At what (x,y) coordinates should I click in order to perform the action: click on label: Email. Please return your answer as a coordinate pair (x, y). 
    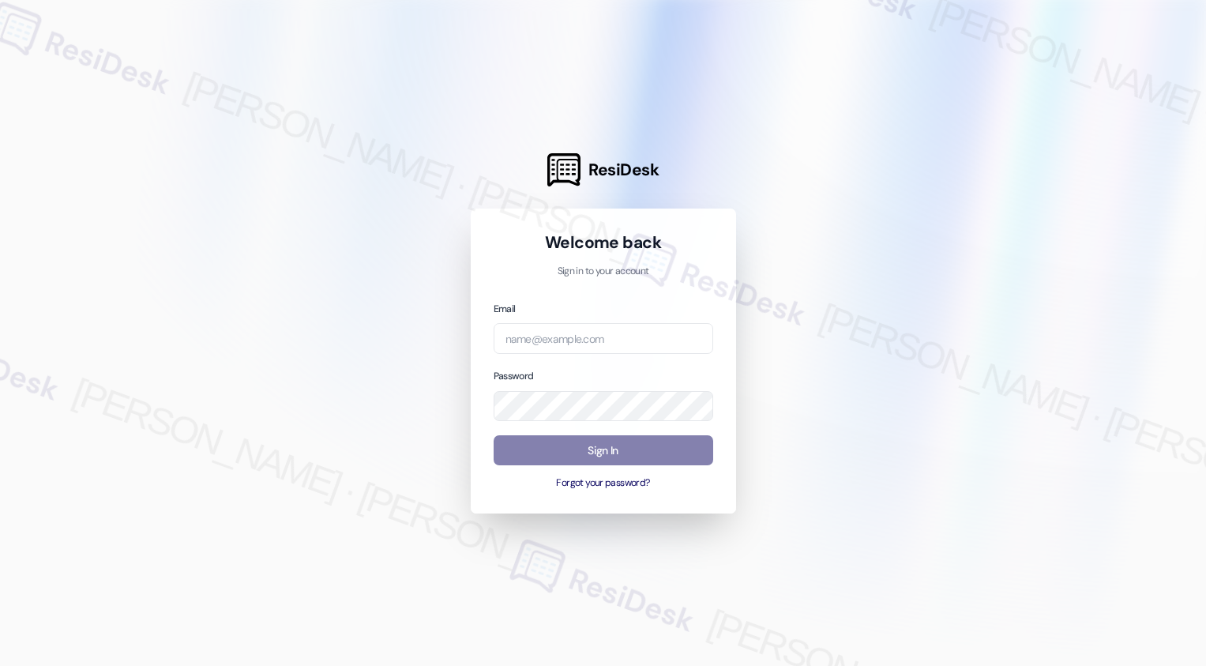
    Looking at the image, I should click on (505, 309).